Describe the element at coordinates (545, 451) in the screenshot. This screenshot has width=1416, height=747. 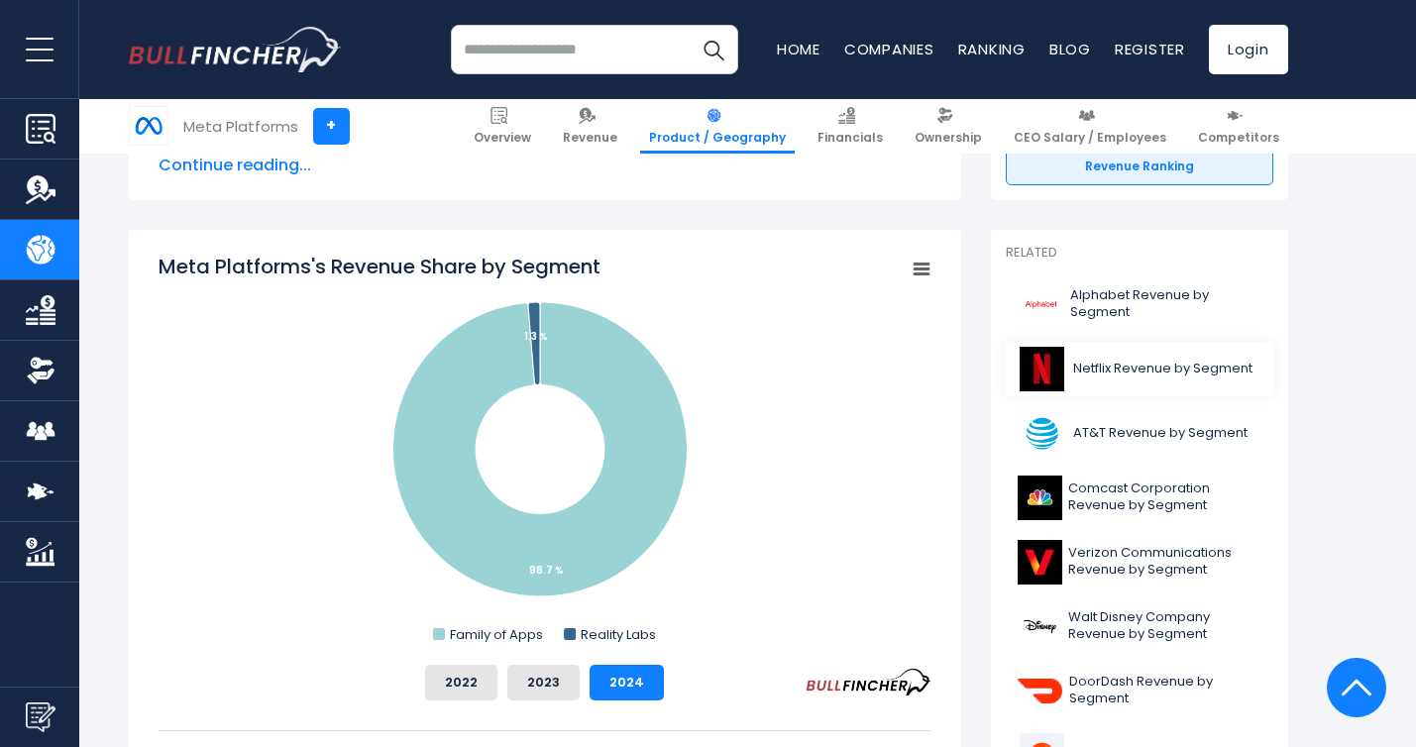
I see `svg: Meta Platforms's Revenue Share by Segment` at that location.